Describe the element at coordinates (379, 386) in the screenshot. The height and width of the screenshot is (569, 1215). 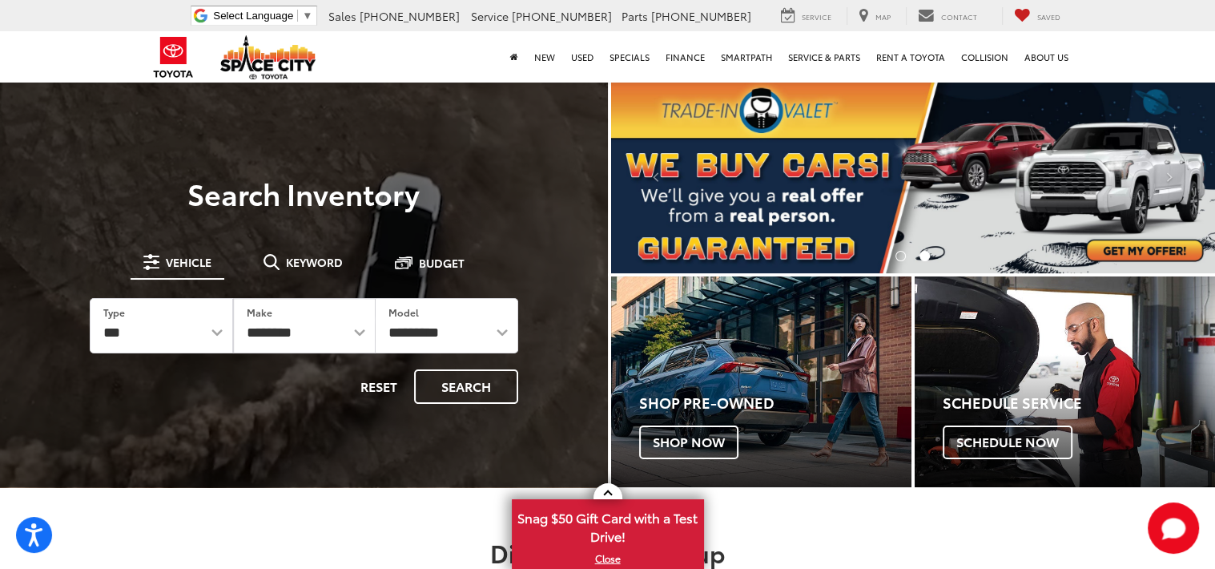
I see `button: Reset` at that location.